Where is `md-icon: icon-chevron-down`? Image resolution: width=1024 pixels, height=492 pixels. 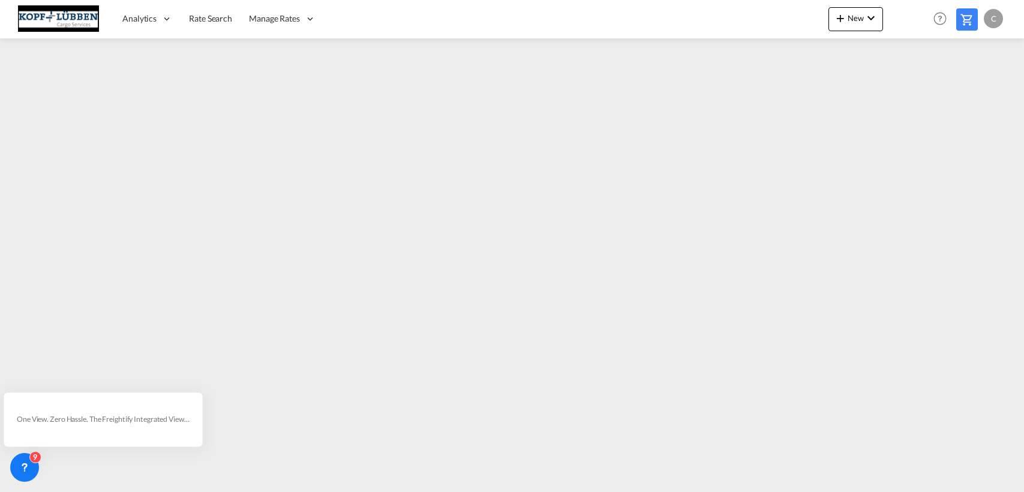 md-icon: icon-chevron-down is located at coordinates (871, 18).